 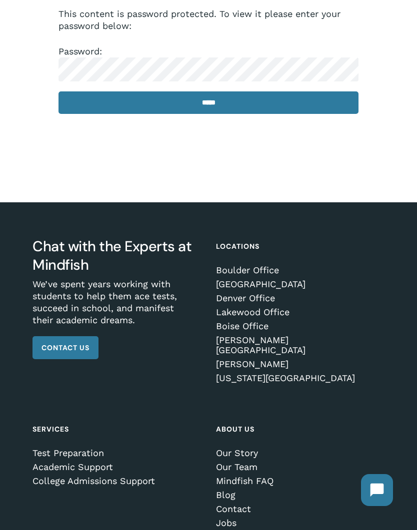 I want to click on h4: Services, so click(x=113, y=429).